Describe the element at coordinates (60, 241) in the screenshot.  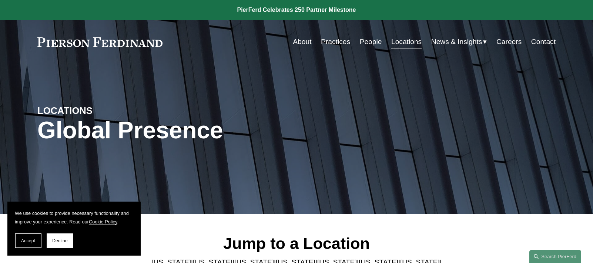
I see `span: Decline` at that location.